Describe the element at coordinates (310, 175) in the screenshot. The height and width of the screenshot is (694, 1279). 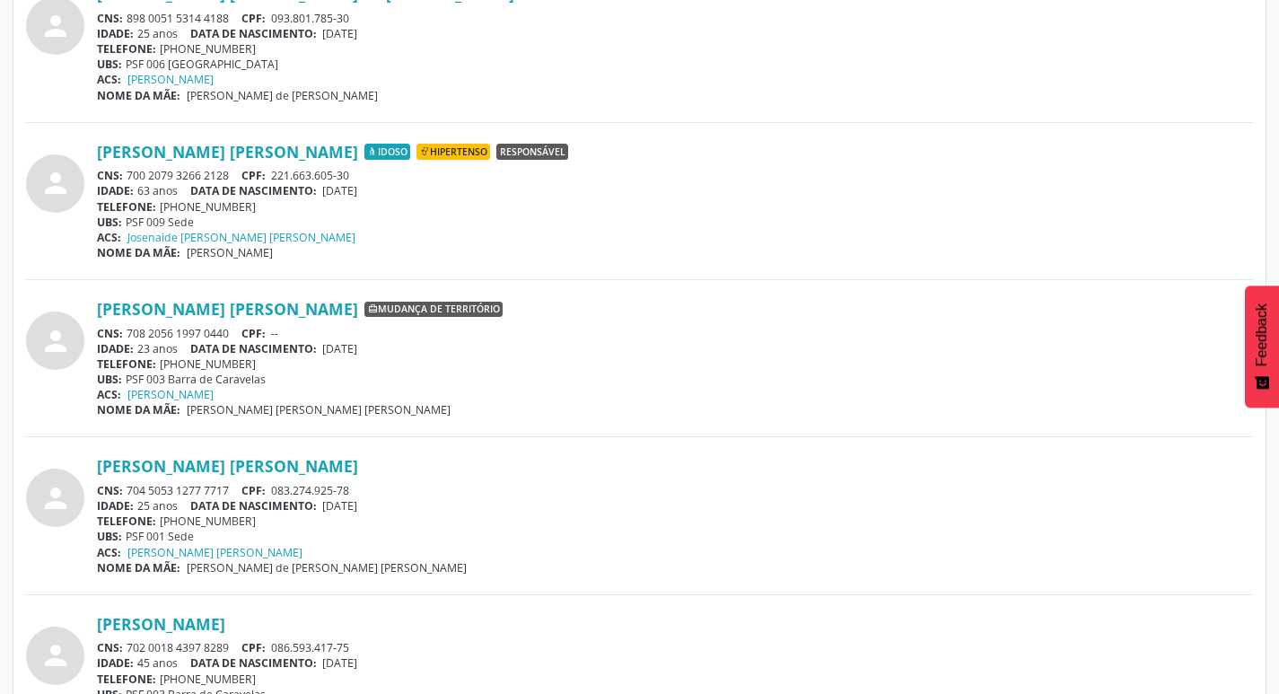
I see `span: 221.663.605-30` at that location.